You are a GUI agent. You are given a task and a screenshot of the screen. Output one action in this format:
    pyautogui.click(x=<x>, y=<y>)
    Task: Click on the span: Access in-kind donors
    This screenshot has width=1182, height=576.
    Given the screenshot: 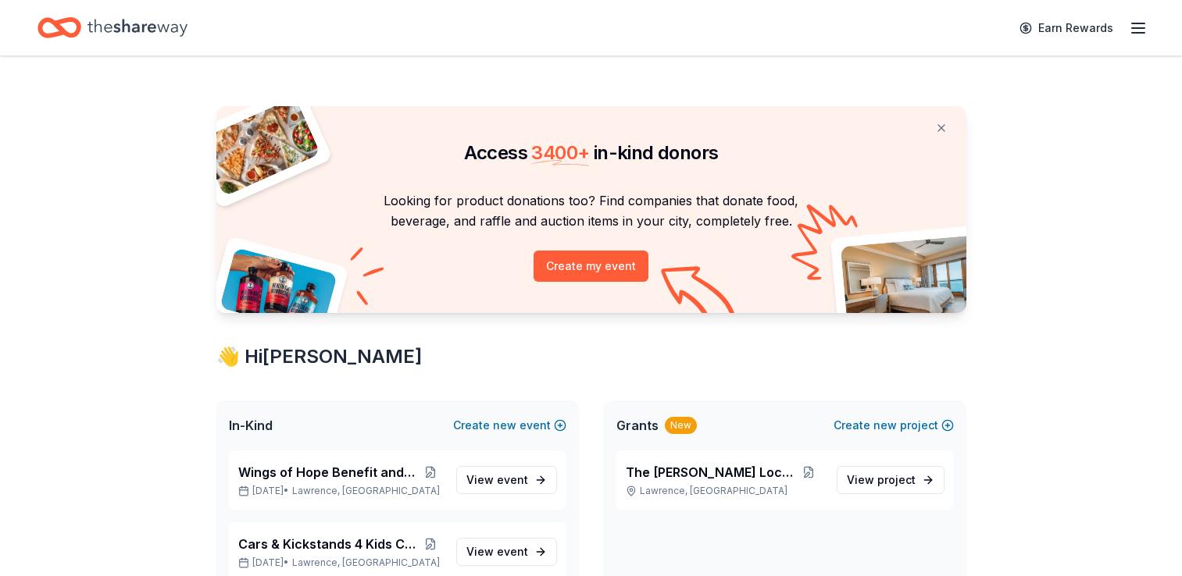 What is the action you would take?
    pyautogui.click(x=591, y=152)
    